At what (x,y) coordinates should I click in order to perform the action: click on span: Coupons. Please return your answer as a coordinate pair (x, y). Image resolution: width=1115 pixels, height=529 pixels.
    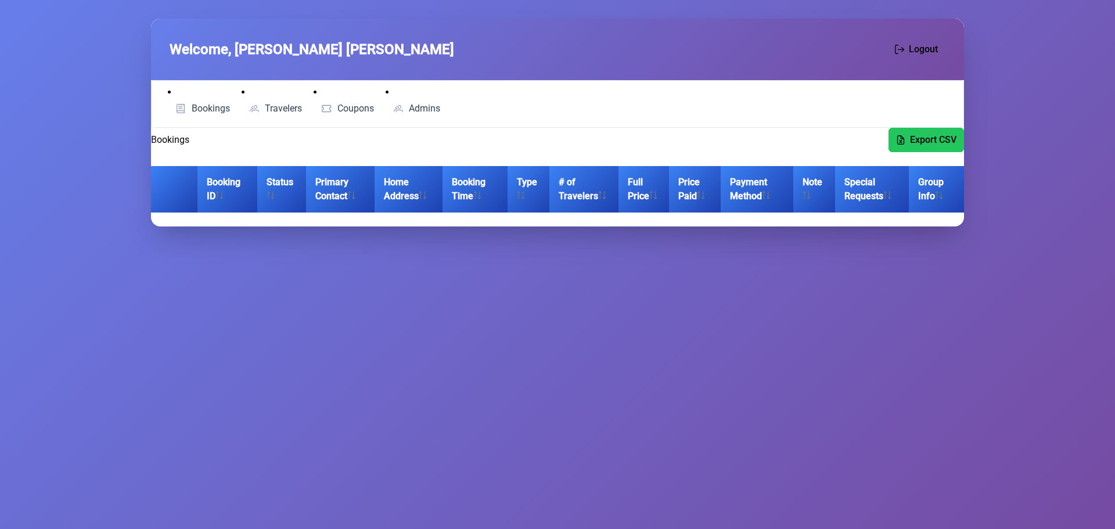
    Looking at the image, I should click on (355, 109).